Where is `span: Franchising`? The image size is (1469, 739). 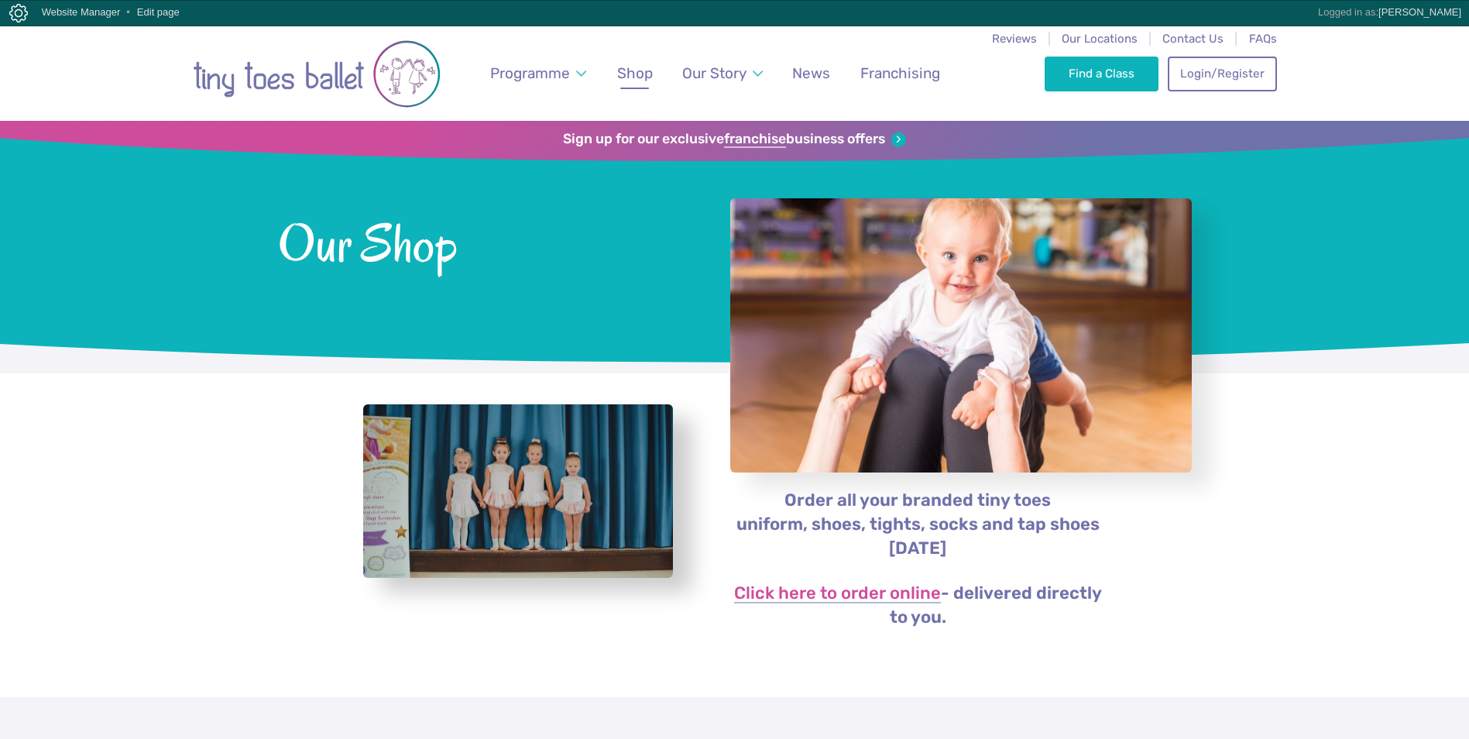 span: Franchising is located at coordinates (900, 73).